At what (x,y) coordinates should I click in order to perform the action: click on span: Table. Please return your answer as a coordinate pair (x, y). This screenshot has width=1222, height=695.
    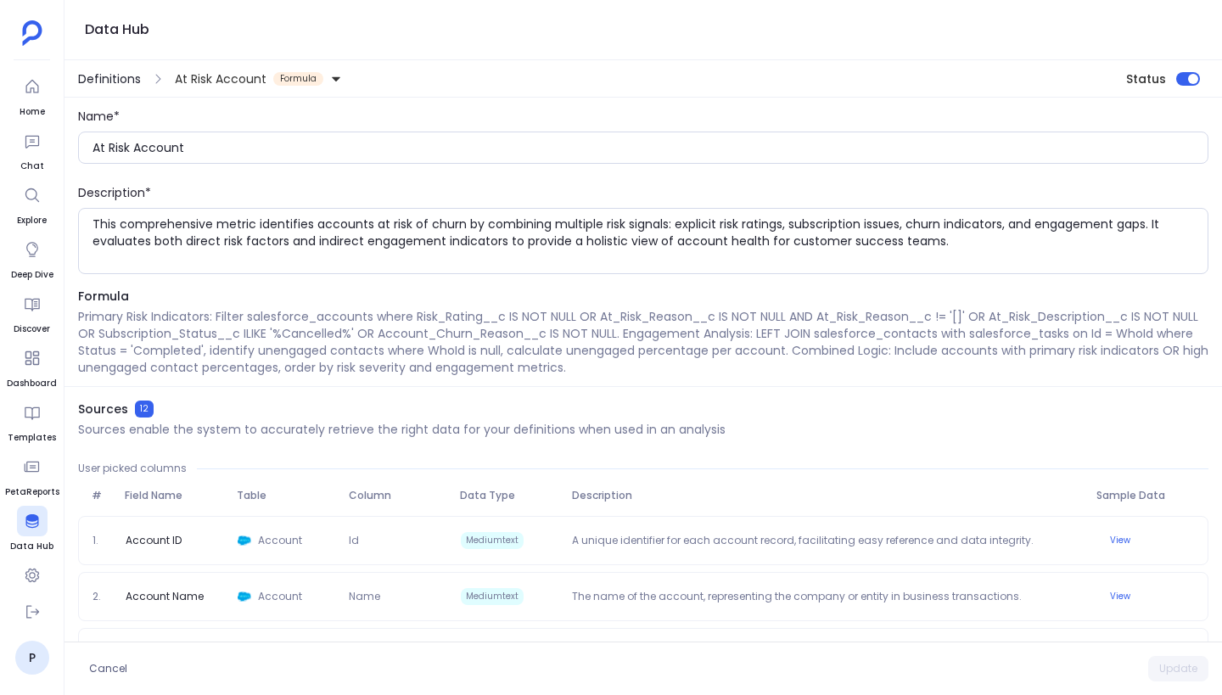
    Looking at the image, I should click on (286, 496).